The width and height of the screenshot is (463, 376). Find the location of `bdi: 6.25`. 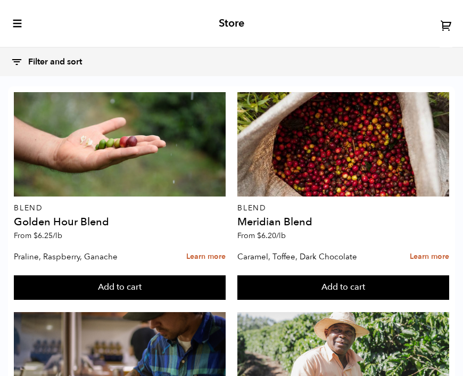

bdi: 6.25 is located at coordinates (48, 235).